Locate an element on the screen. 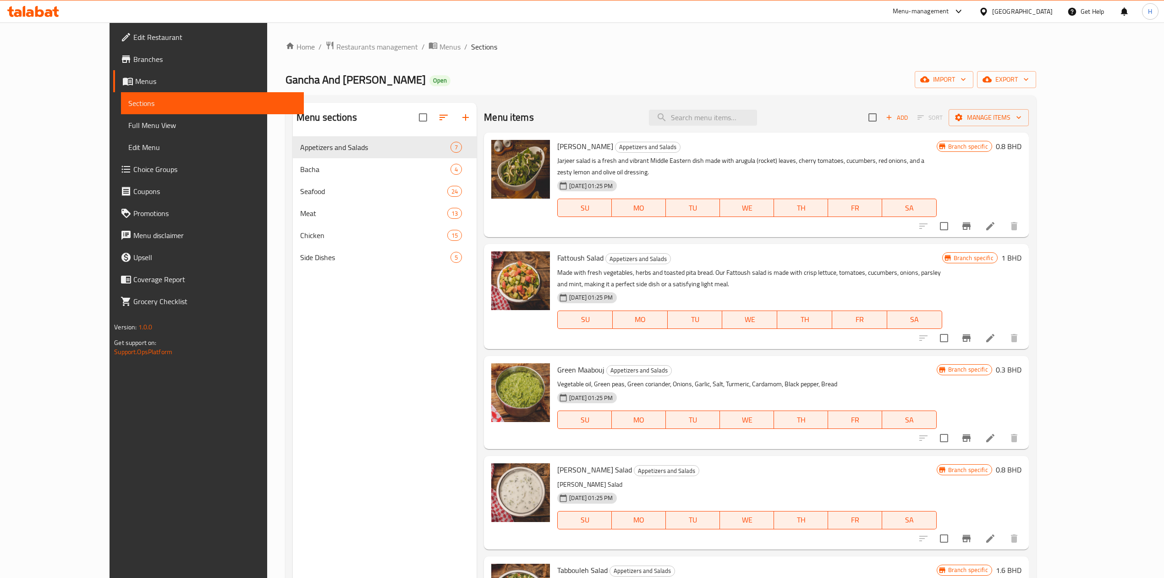  div: Seafood is located at coordinates (374, 191).